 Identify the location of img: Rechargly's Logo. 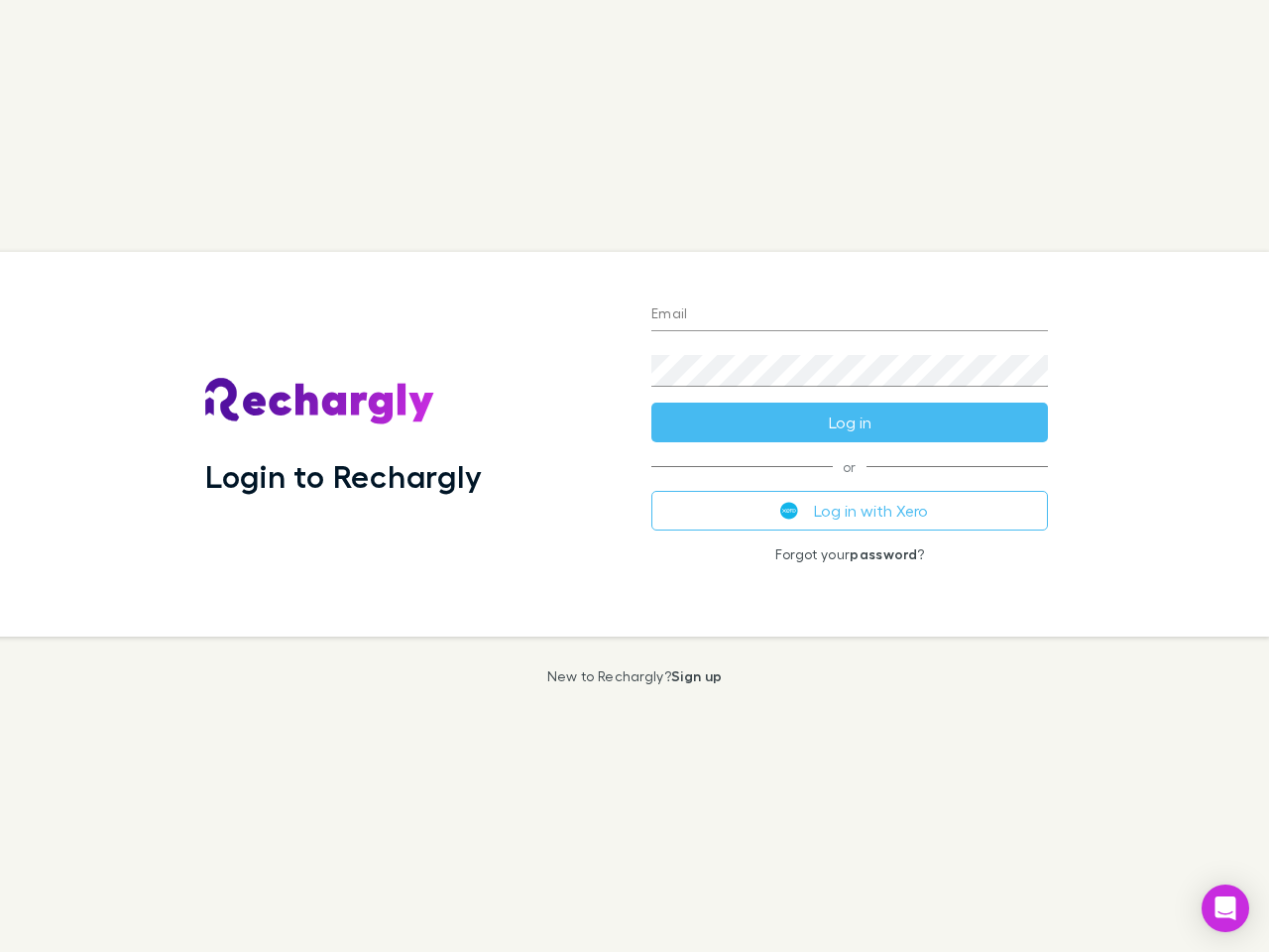
(320, 401).